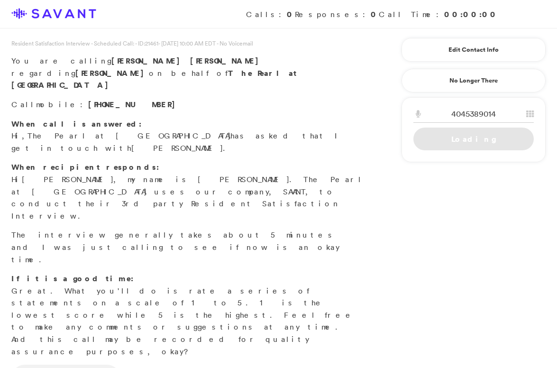 This screenshot has height=368, width=557. Describe the element at coordinates (188, 105) in the screenshot. I see `p: Call :` at that location.